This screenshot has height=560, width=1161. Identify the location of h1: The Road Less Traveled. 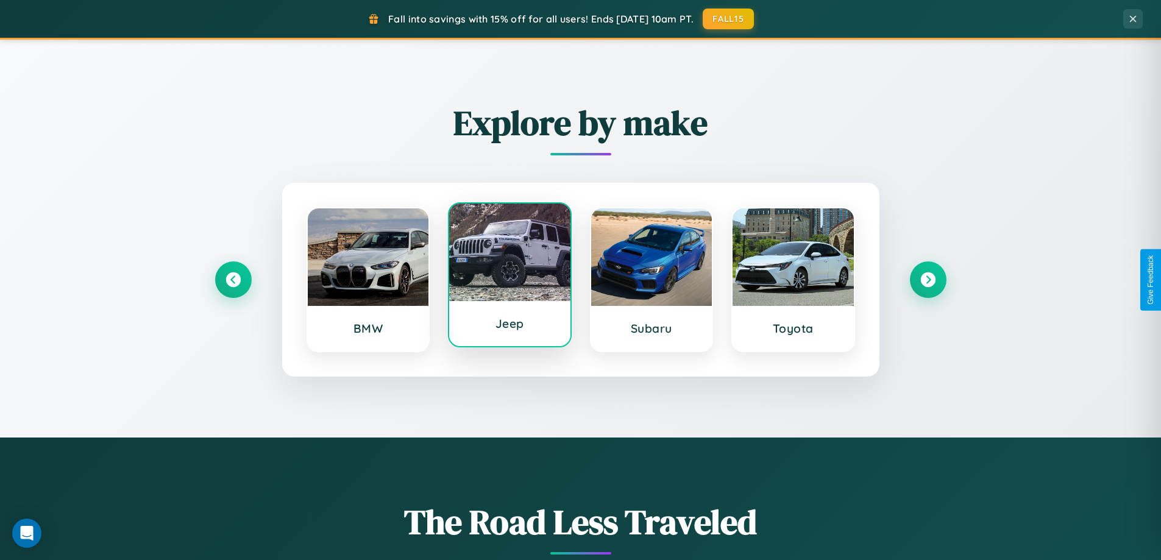
(581, 522).